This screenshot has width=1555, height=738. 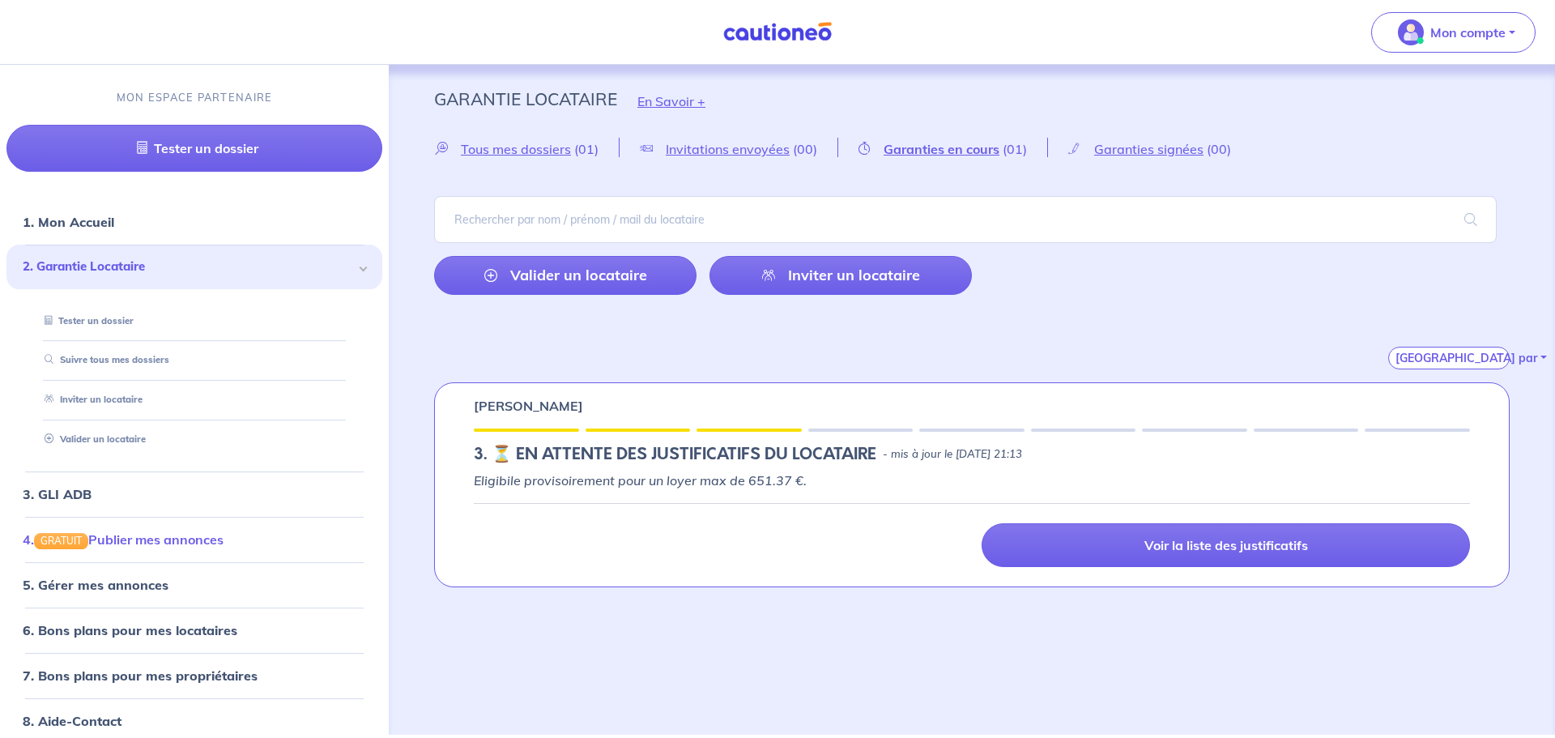 I want to click on p: Mon compte, so click(x=1467, y=32).